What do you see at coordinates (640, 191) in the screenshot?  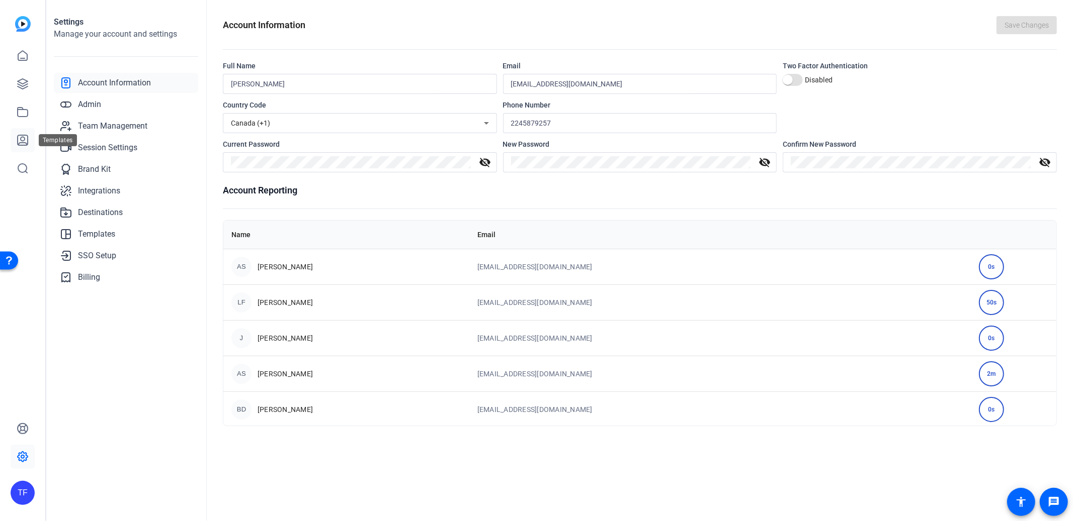 I see `h1: Account Reporting` at bounding box center [640, 191].